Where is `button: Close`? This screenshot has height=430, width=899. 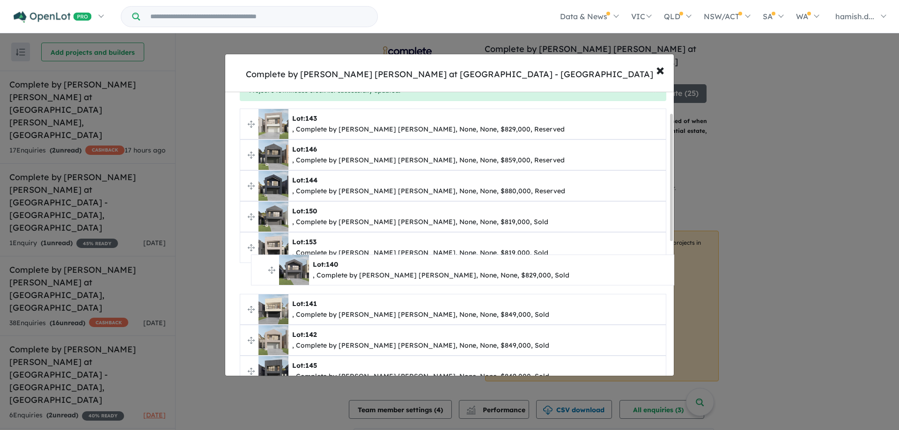
button: Close is located at coordinates (655, 90).